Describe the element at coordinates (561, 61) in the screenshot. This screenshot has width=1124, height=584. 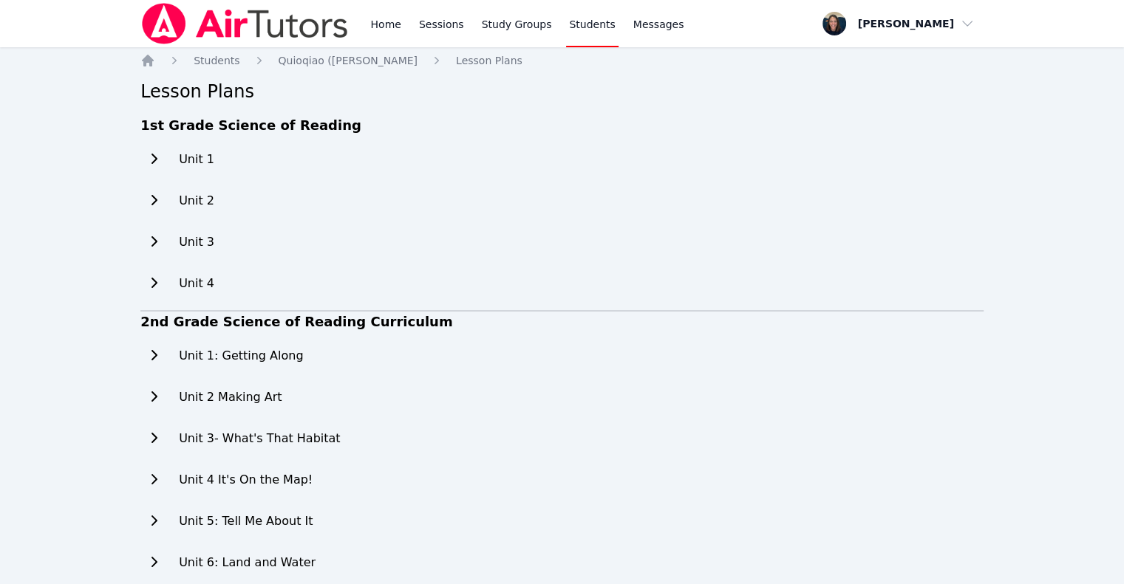
I see `nav: Breadcrumb` at that location.